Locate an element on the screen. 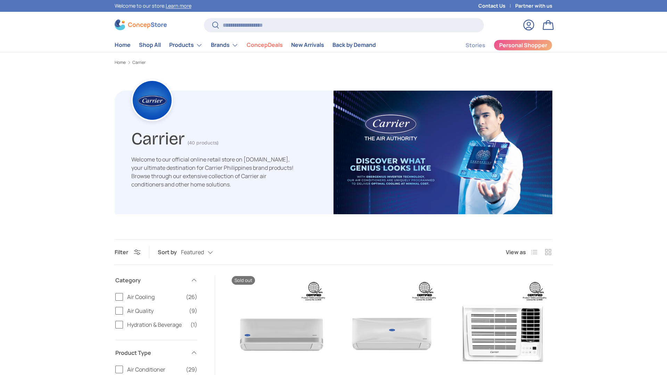 The image size is (667, 375). a: ConcepStore is located at coordinates (141, 25).